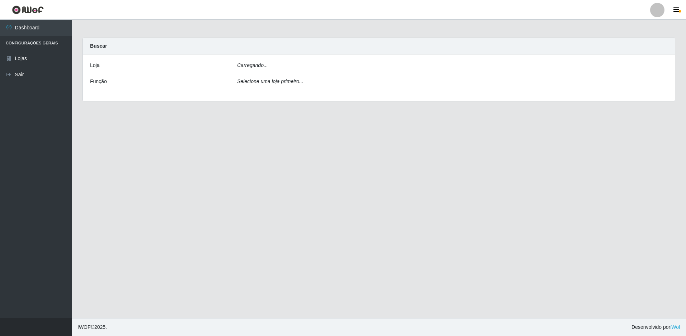 The image size is (686, 336). What do you see at coordinates (28, 10) in the screenshot?
I see `img: CoreUI Logo` at bounding box center [28, 10].